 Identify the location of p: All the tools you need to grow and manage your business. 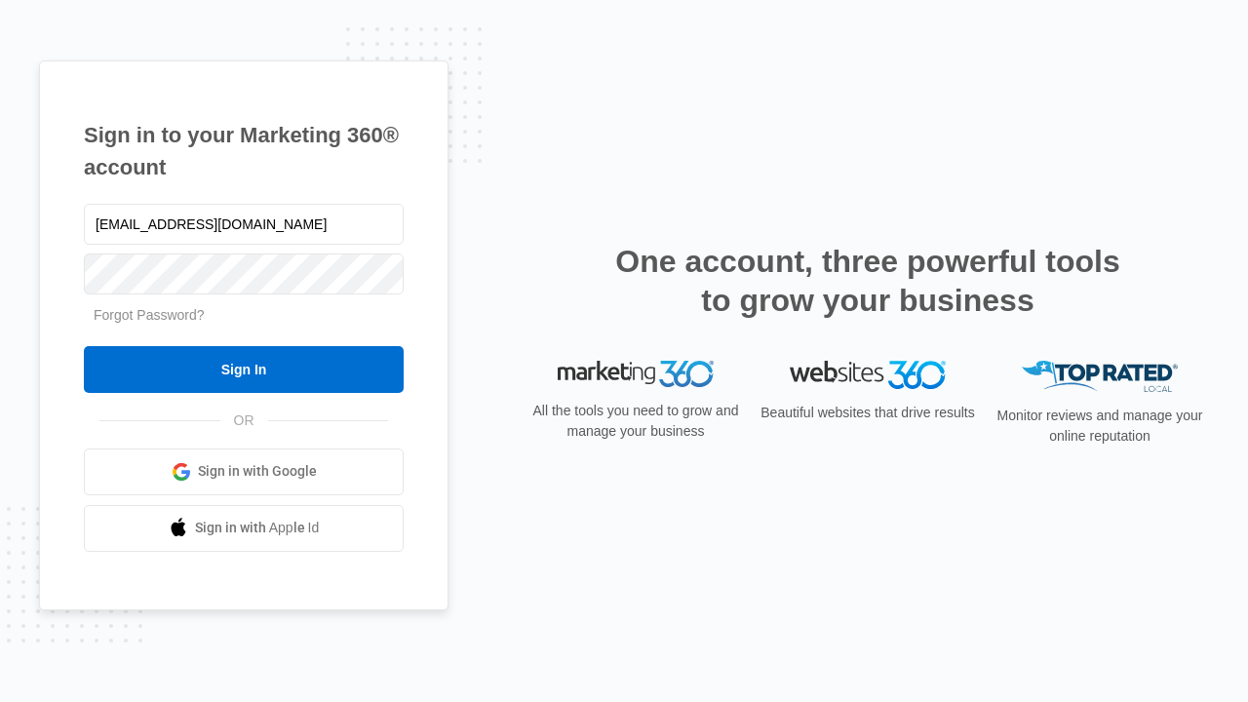
(636, 421).